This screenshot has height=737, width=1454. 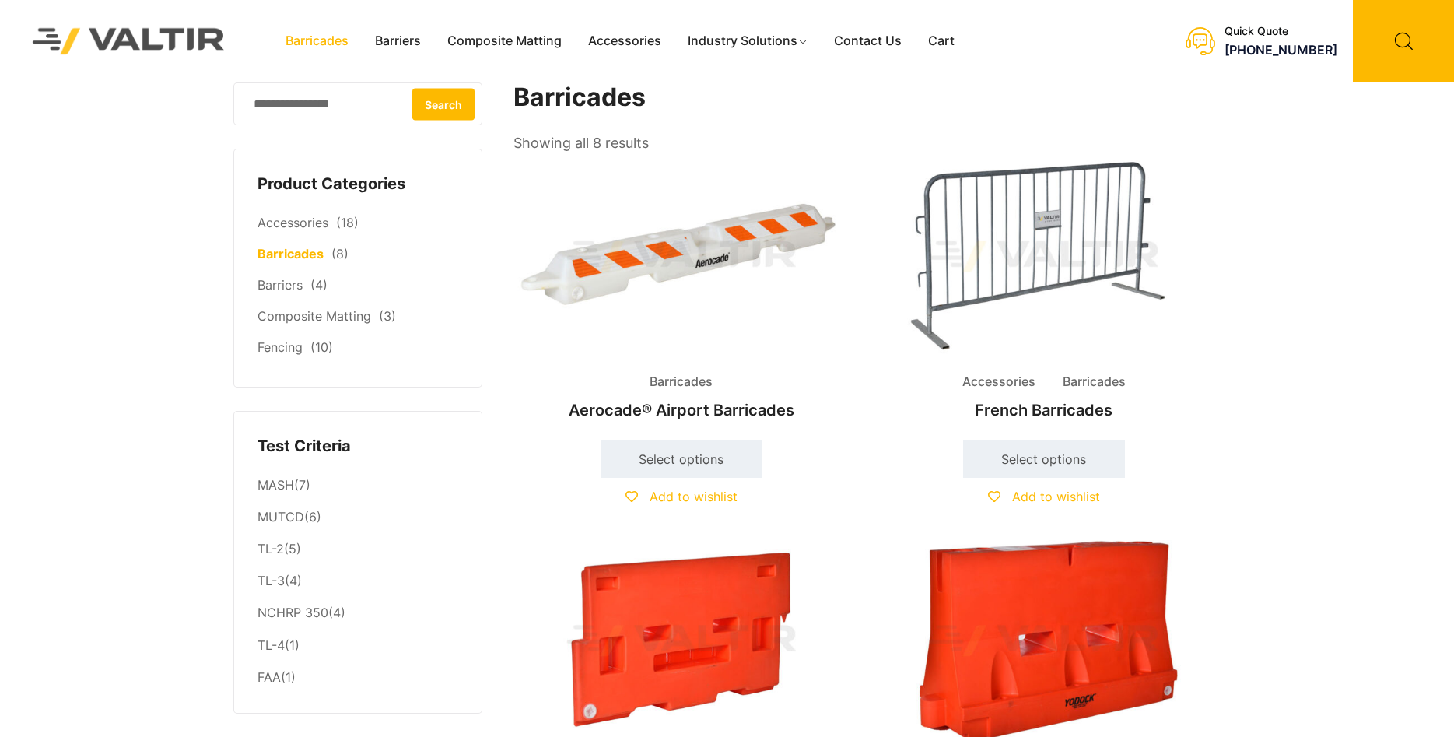 What do you see at coordinates (444, 103) in the screenshot?
I see `button: Search` at bounding box center [444, 103].